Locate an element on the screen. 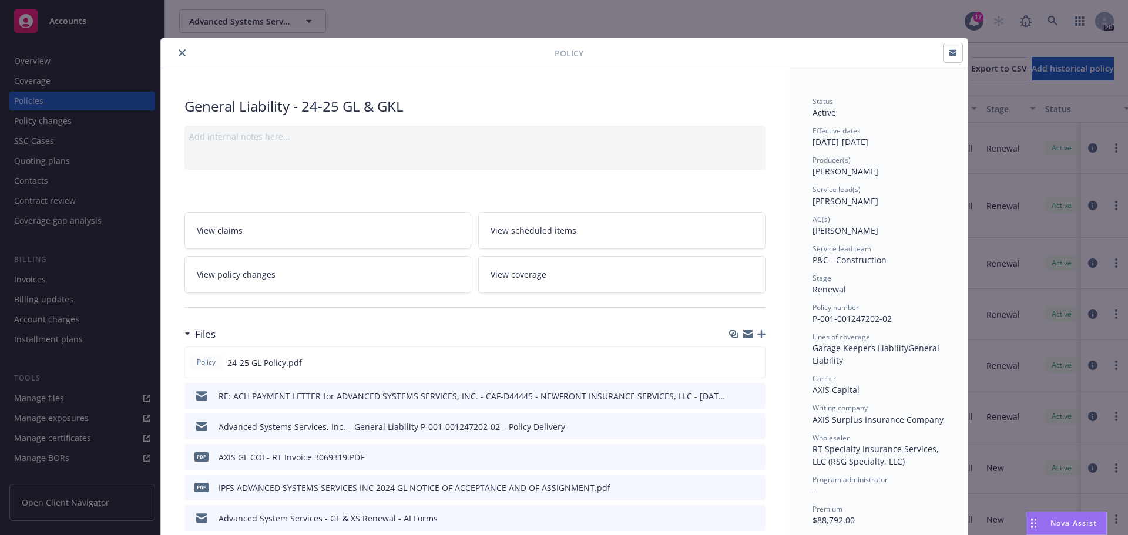  div: Advanced Systems Services, Inc. – General Liability P-001-001247202-02 – Policy Delivery is located at coordinates (392, 427).